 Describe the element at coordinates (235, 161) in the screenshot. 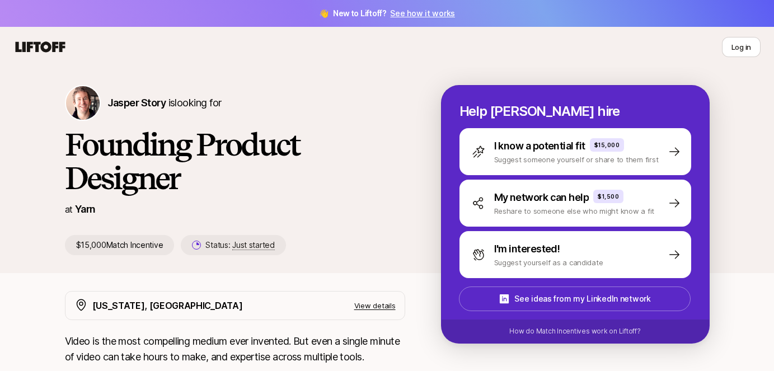

I see `h1: Founding Product Designer` at that location.